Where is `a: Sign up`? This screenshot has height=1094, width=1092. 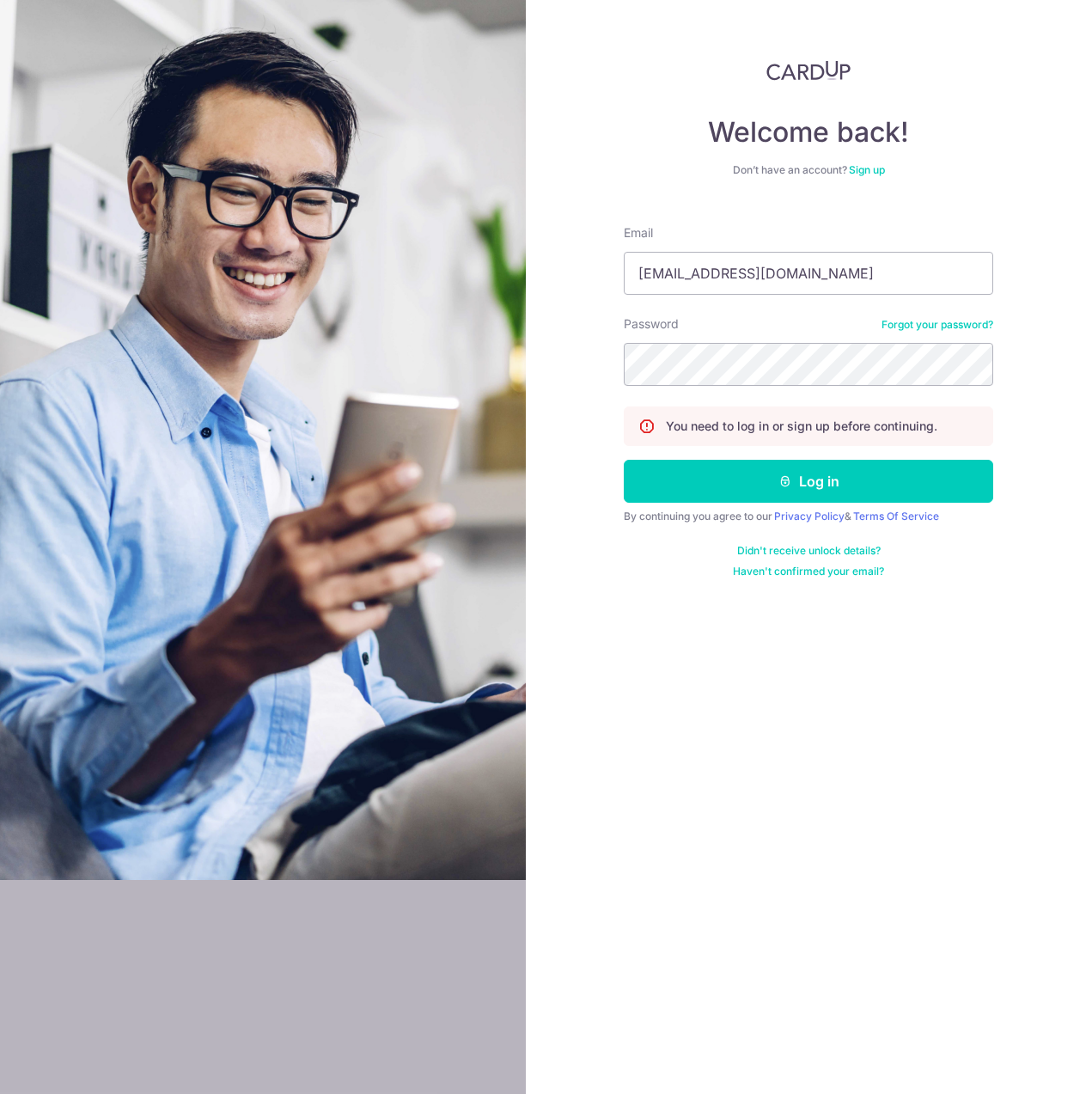
a: Sign up is located at coordinates (867, 169).